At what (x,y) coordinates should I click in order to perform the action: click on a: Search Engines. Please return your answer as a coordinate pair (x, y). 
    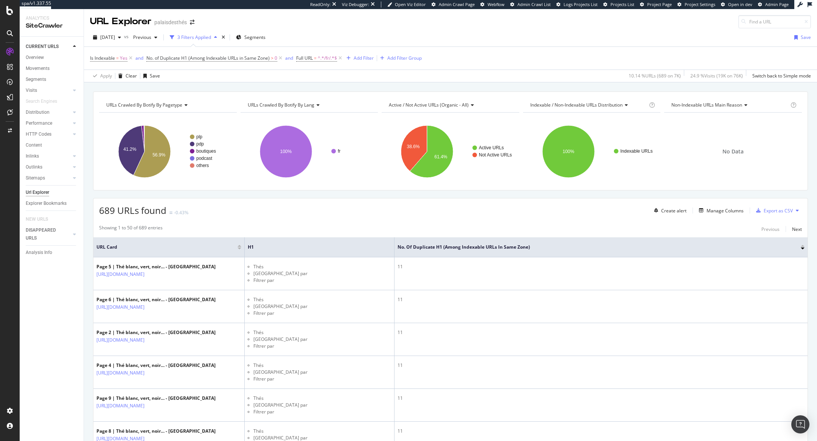
    Looking at the image, I should click on (45, 101).